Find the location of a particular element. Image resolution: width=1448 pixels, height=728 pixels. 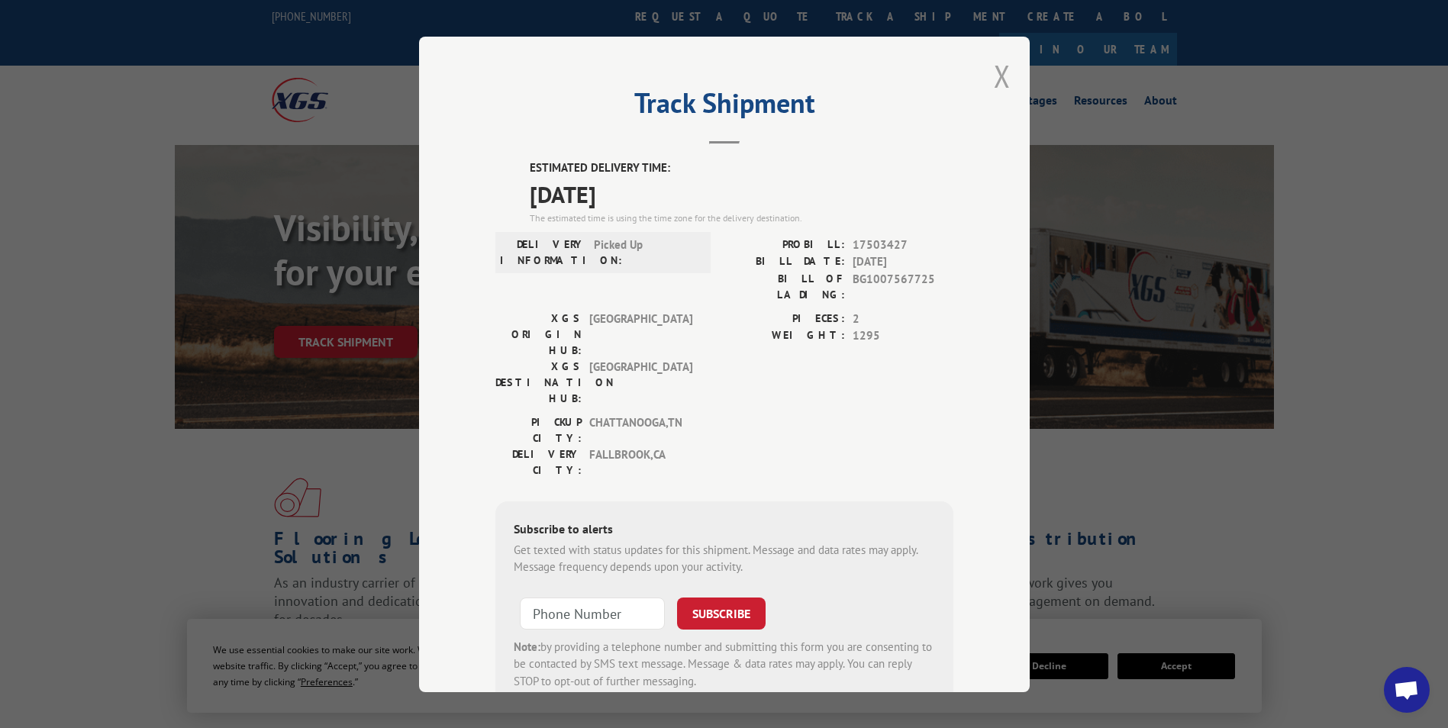

label: DELIVERY CITY: is located at coordinates (538, 462).